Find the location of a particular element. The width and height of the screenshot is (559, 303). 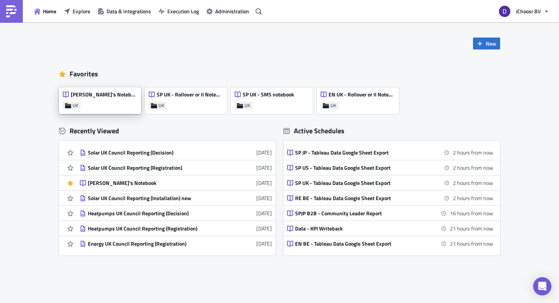

img: PushMetrics is located at coordinates (11, 11).